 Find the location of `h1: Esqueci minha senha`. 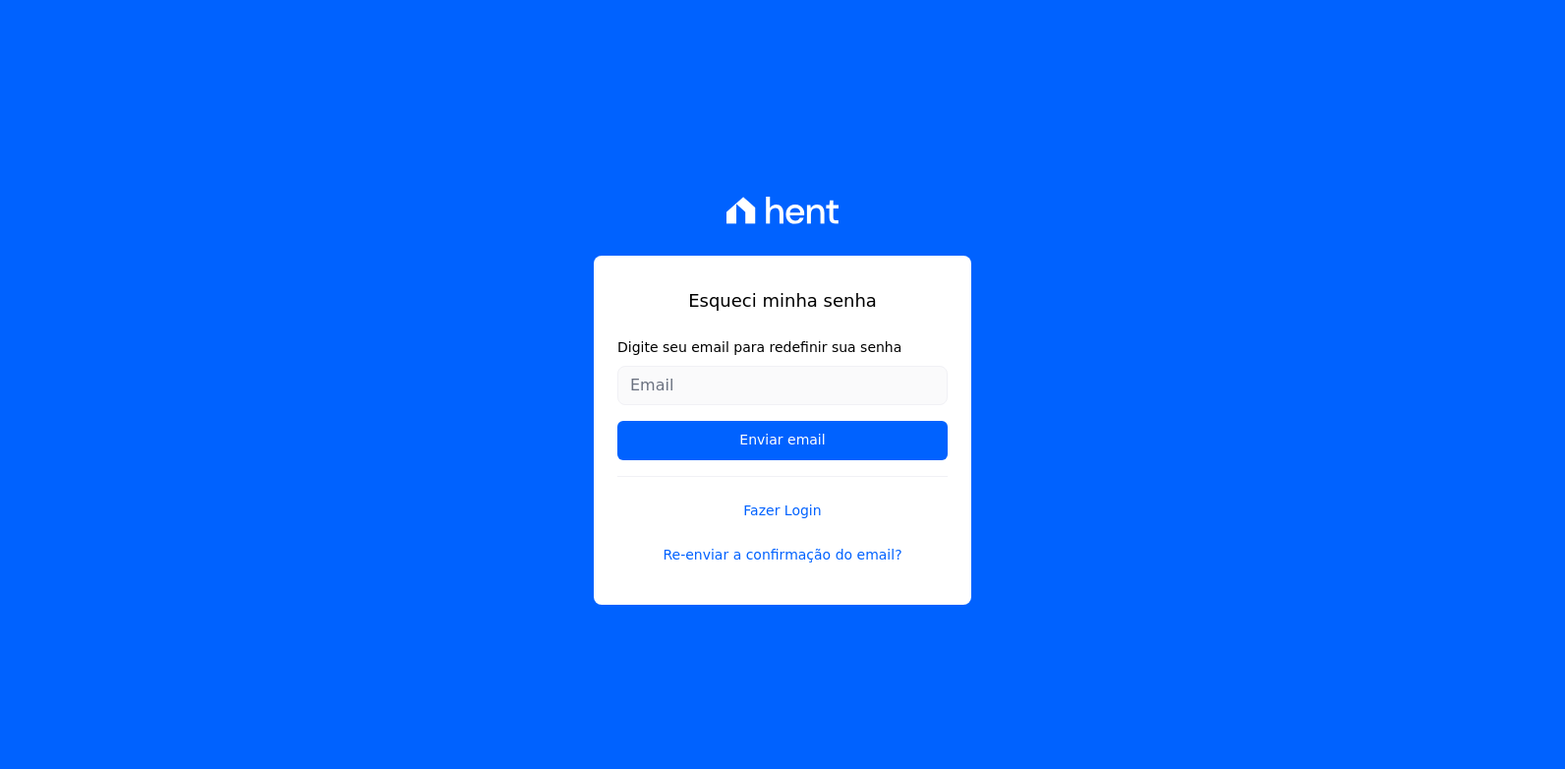

h1: Esqueci minha senha is located at coordinates (783, 300).